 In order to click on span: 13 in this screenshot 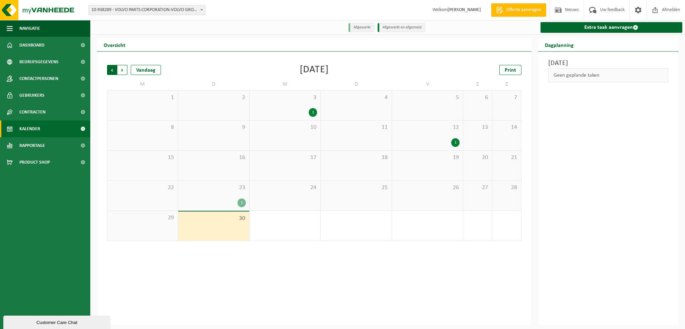, I will do `click(477, 127)`.